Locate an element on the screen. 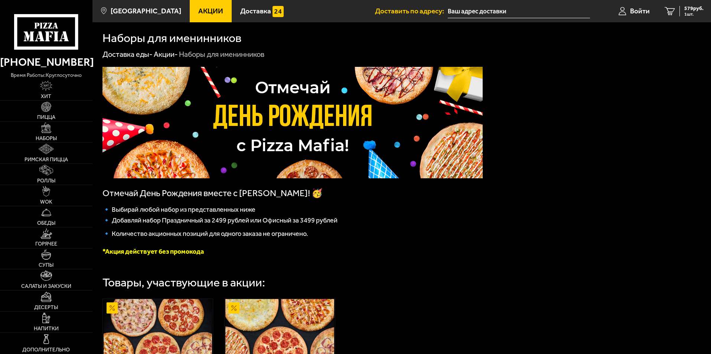 This screenshot has height=354, width=711. span: 579 руб. is located at coordinates (694, 9).